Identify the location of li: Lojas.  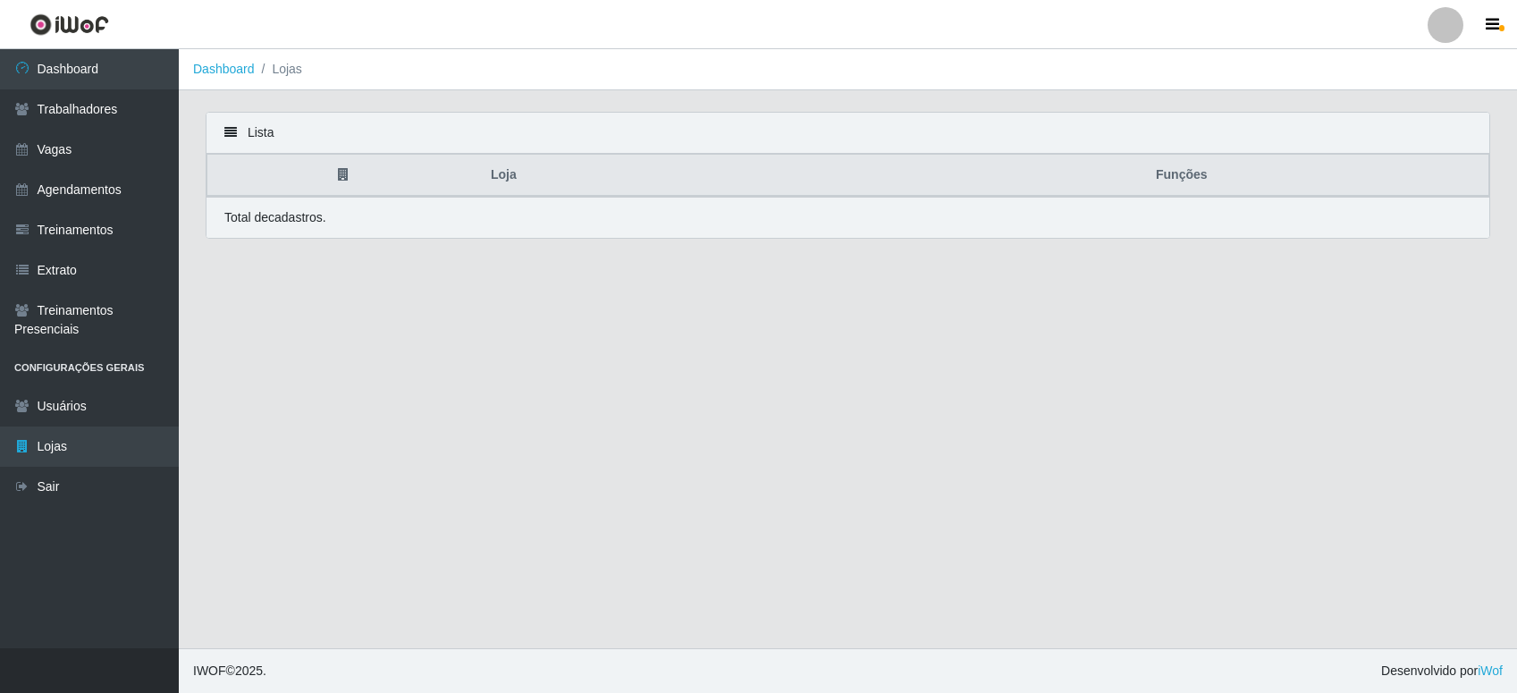
(278, 69).